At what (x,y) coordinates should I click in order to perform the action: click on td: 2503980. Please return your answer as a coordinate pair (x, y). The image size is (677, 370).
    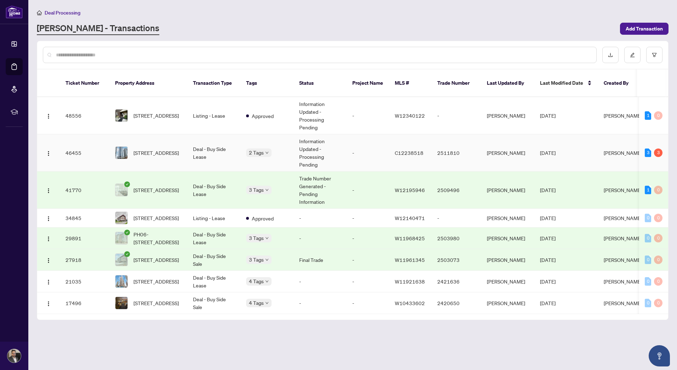
    Looking at the image, I should click on (457, 238).